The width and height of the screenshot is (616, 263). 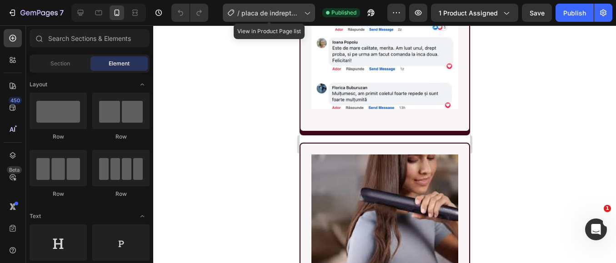 I want to click on input: Search Sections & Elements, so click(x=90, y=38).